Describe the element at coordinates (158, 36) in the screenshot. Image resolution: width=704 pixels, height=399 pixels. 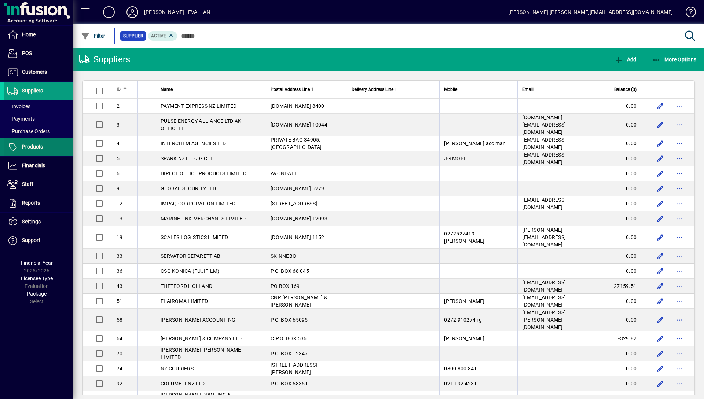
I see `span: Active` at that location.